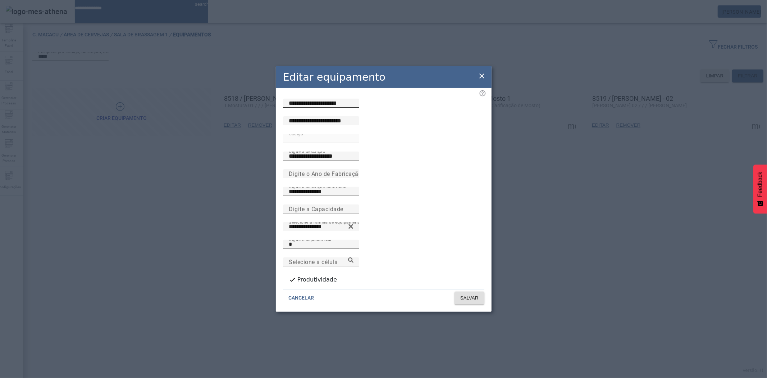 The height and width of the screenshot is (378, 767). I want to click on h2: Editar equipamento, so click(334, 77).